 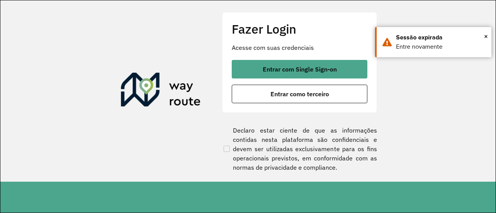 What do you see at coordinates (485, 36) in the screenshot?
I see `button: Close` at bounding box center [485, 36].